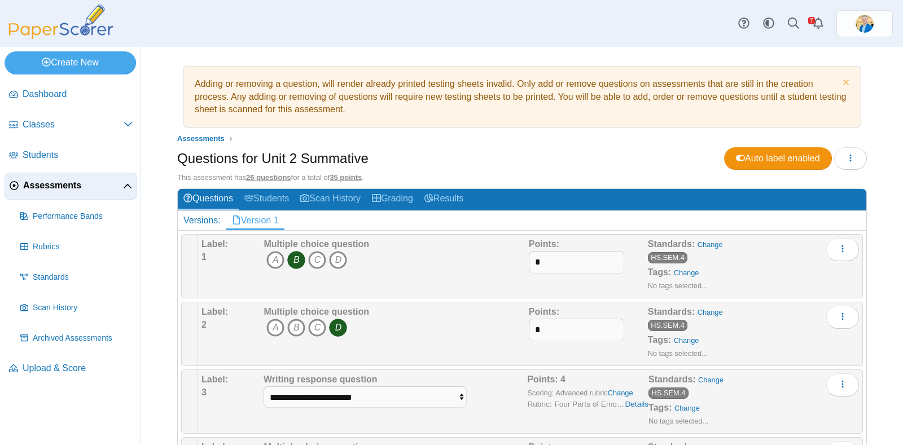 The image size is (903, 445). What do you see at coordinates (76, 217) in the screenshot?
I see `a: Performance Bands` at bounding box center [76, 217].